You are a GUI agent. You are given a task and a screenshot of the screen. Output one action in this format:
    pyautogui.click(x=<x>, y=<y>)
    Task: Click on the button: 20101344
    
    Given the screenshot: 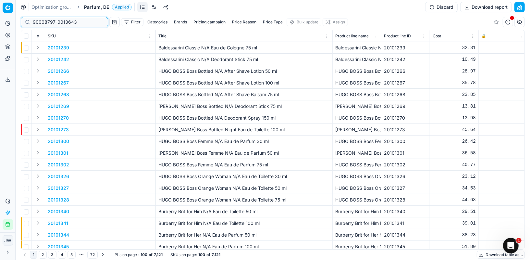 What is the action you would take?
    pyautogui.click(x=58, y=235)
    